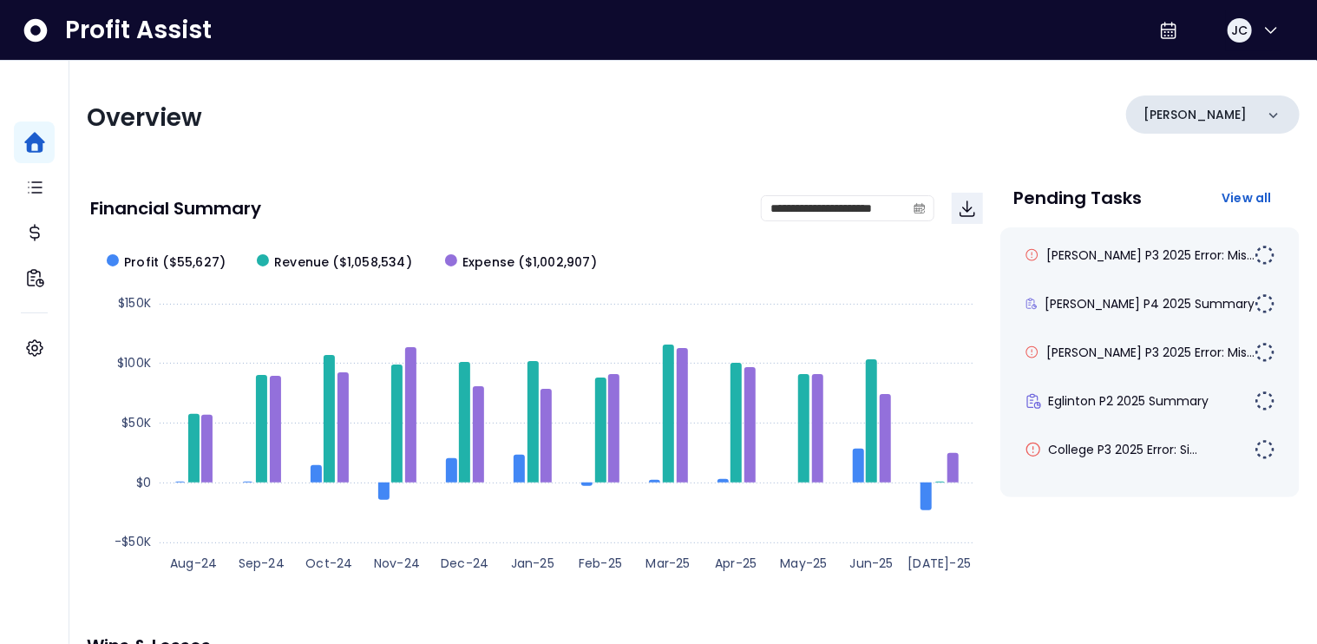 The width and height of the screenshot is (1317, 644). Describe the element at coordinates (529, 262) in the screenshot. I see `span: Expense ($1,002,907)` at that location.